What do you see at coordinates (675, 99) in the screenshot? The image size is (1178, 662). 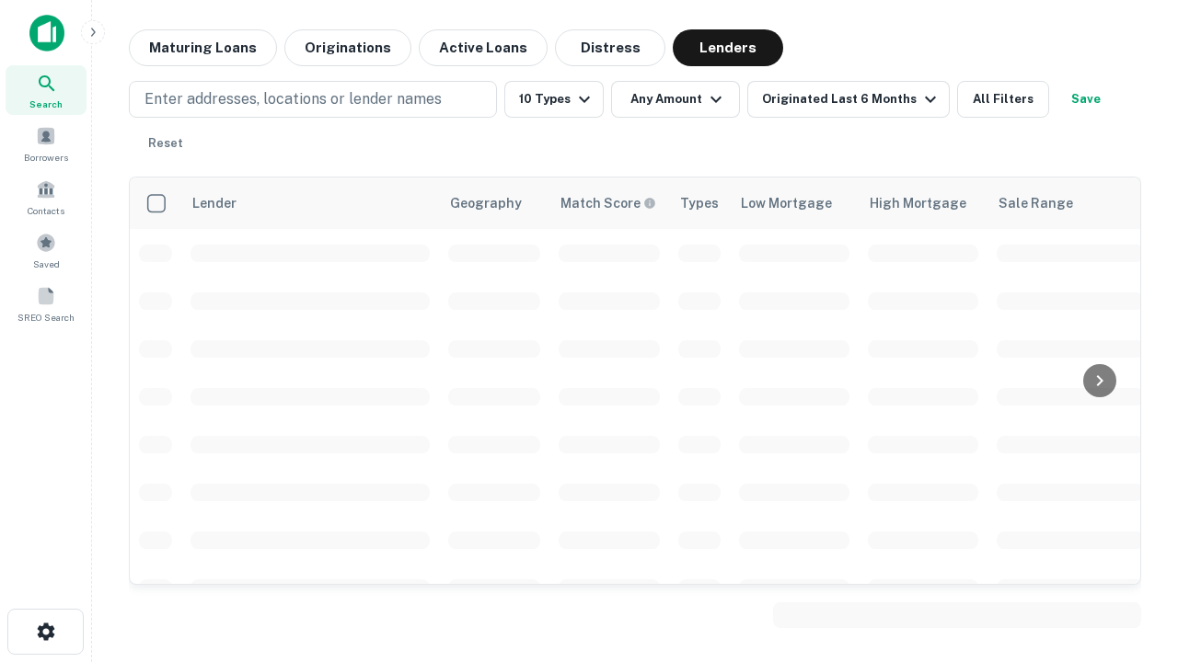 I see `button: Any Amount` at bounding box center [675, 99].